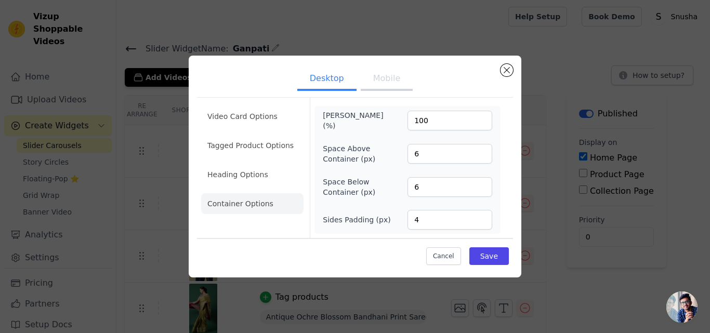 This screenshot has width=710, height=333. What do you see at coordinates (327, 80) in the screenshot?
I see `button: Desktop` at bounding box center [327, 80].